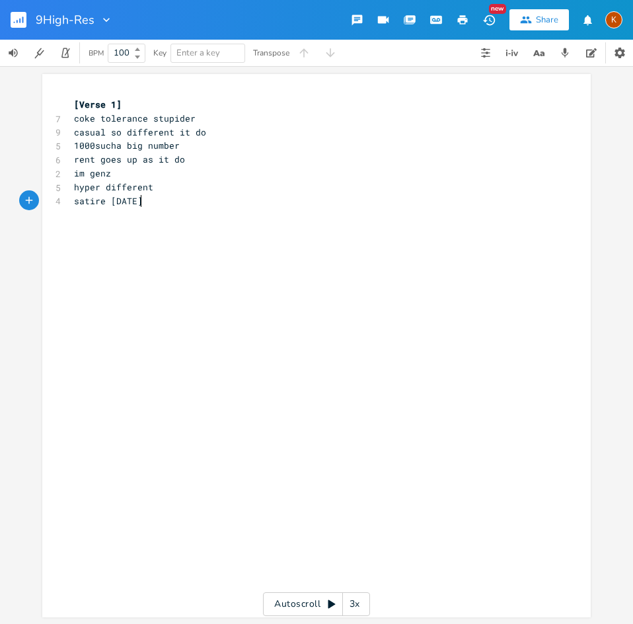  I want to click on div: Share, so click(547, 20).